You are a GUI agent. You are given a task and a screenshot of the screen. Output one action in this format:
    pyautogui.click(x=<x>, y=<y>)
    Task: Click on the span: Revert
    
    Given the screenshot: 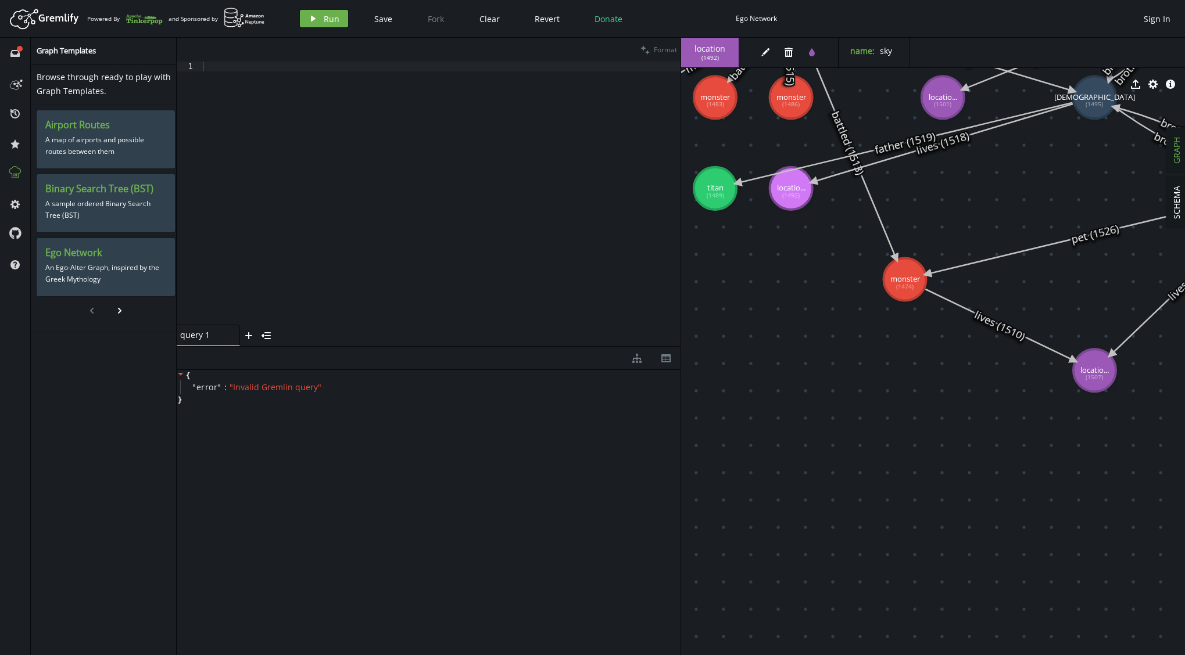 What is the action you would take?
    pyautogui.click(x=547, y=19)
    